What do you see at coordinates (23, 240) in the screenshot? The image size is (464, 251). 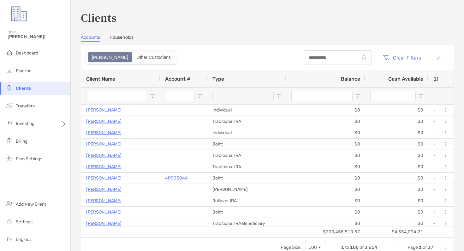 I see `span: Log out` at bounding box center [23, 240].